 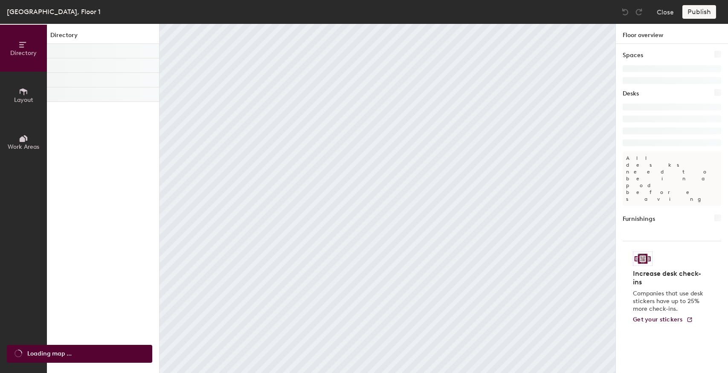 I want to click on span: Layout, so click(x=23, y=100).